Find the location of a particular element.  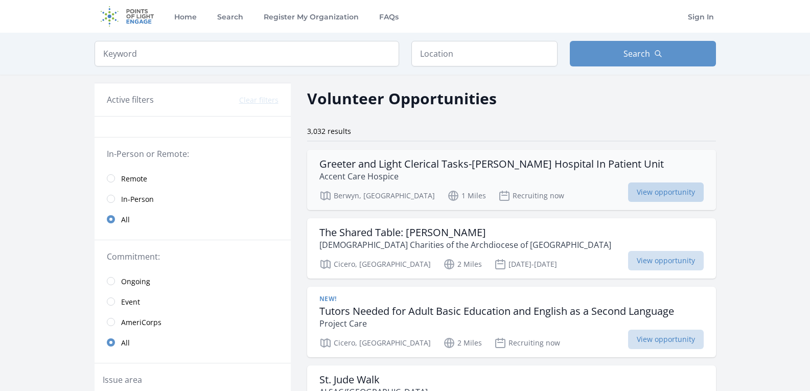

span: Search is located at coordinates (637, 54).